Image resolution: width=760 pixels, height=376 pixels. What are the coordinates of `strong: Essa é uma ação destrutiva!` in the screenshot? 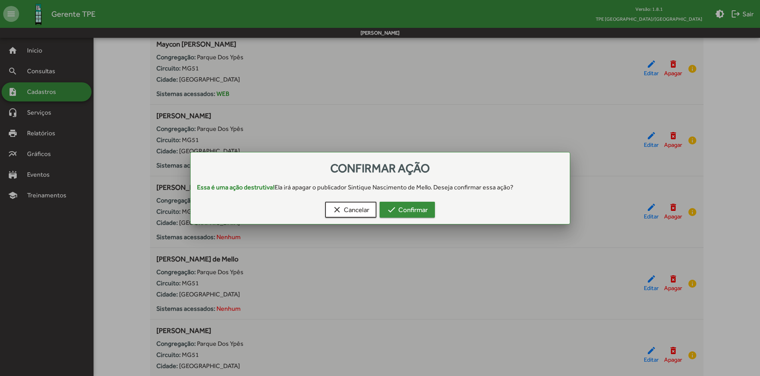 It's located at (235, 187).